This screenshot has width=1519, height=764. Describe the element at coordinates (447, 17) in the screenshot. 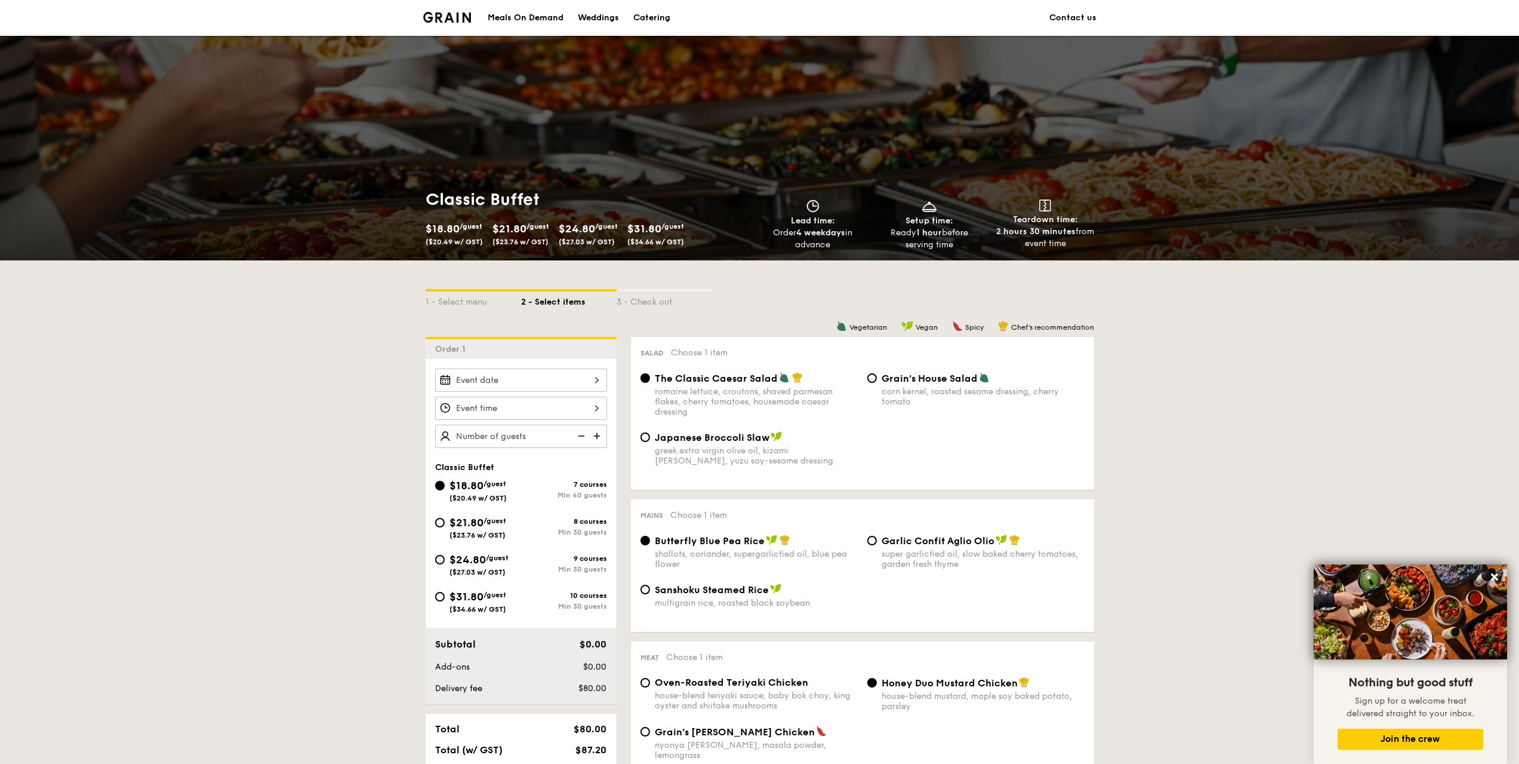

I see `img: Grain` at that location.